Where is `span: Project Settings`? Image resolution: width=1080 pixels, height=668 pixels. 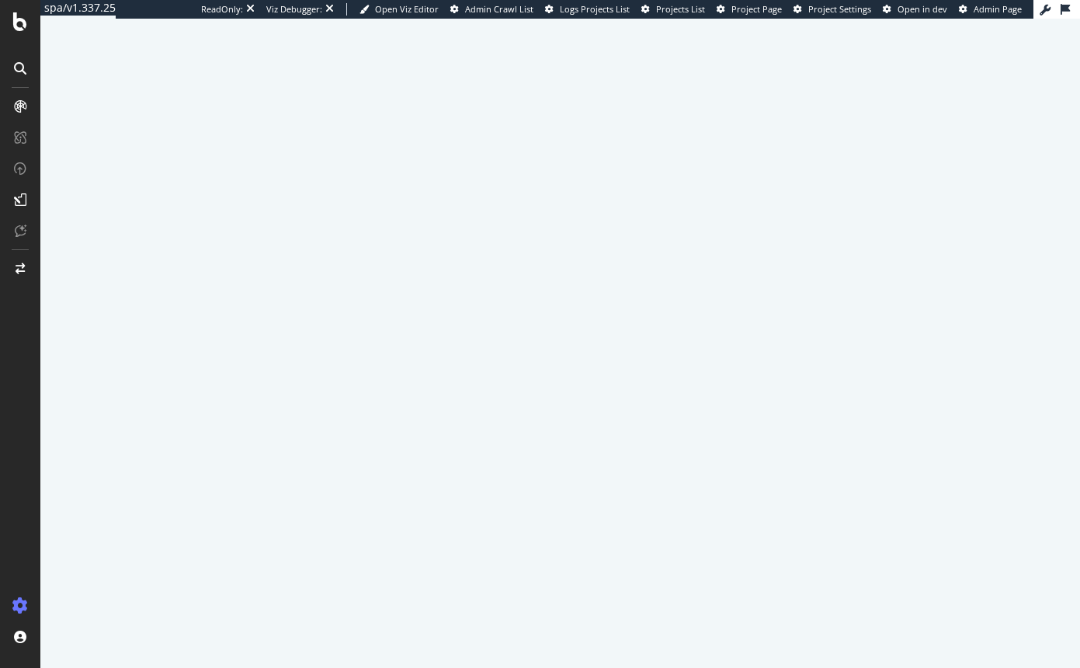
span: Project Settings is located at coordinates (839, 9).